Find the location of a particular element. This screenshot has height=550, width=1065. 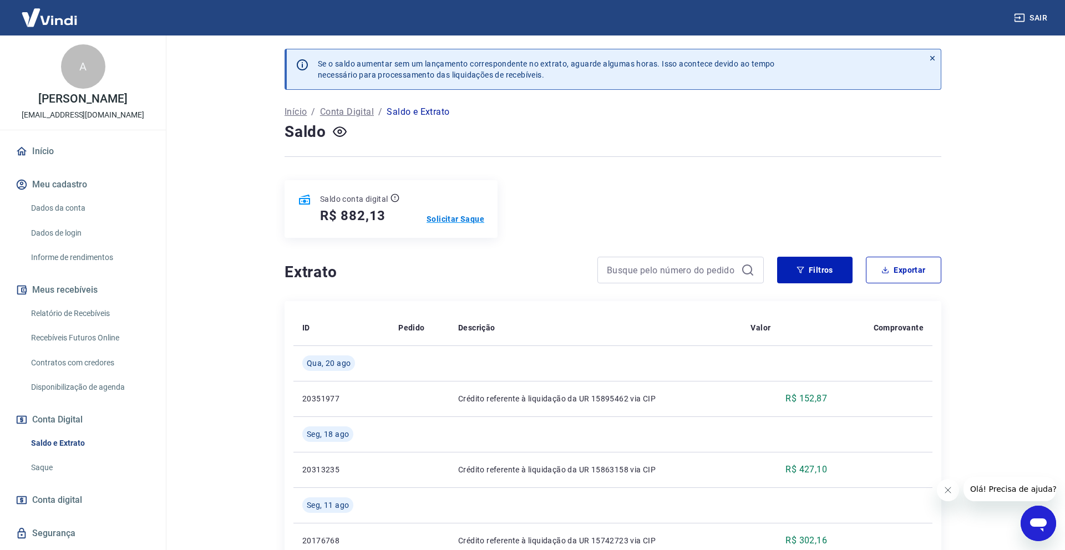

a: Solicitar Saque is located at coordinates (455, 219).